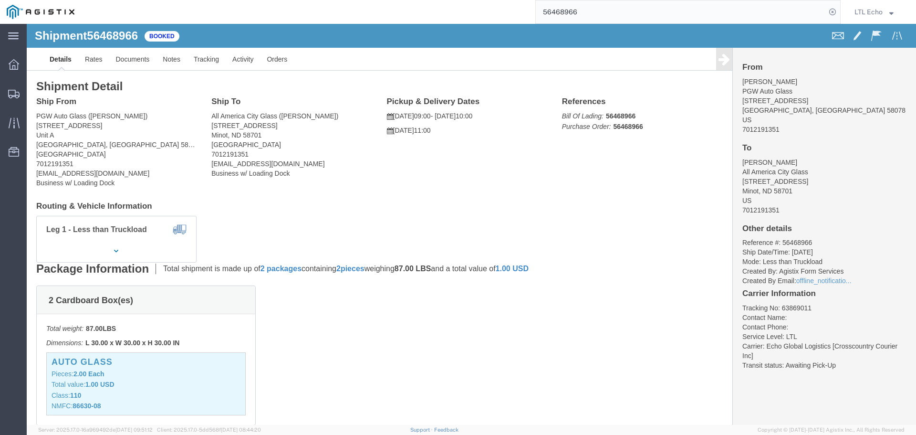 The image size is (916, 435). I want to click on button: LTL Echo, so click(878, 12).